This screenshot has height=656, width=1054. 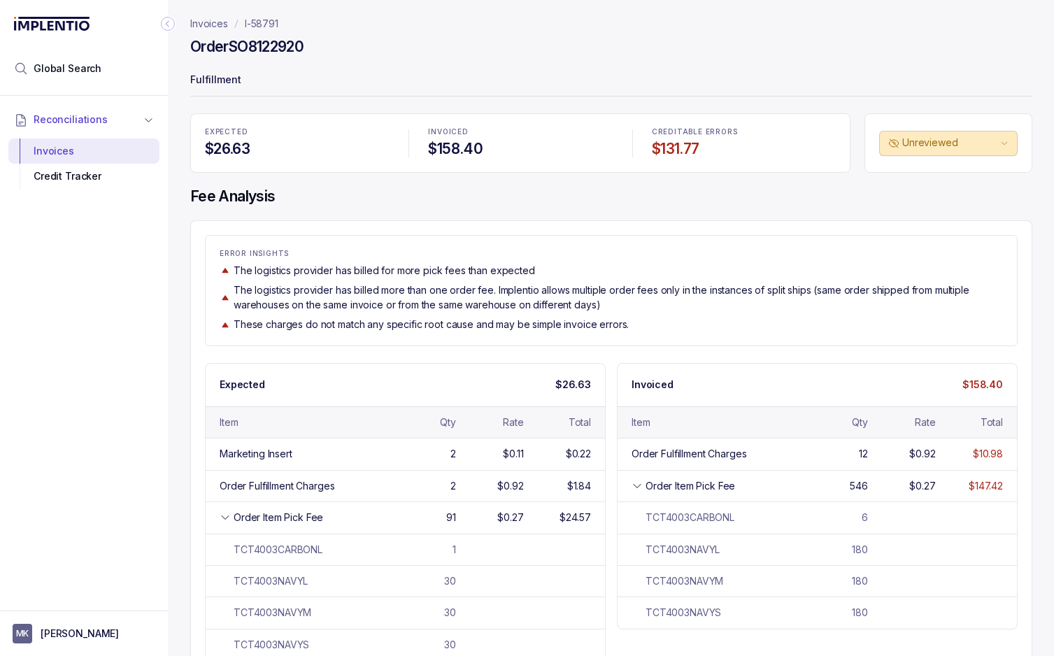 I want to click on h4: Fee Analysis, so click(x=612, y=197).